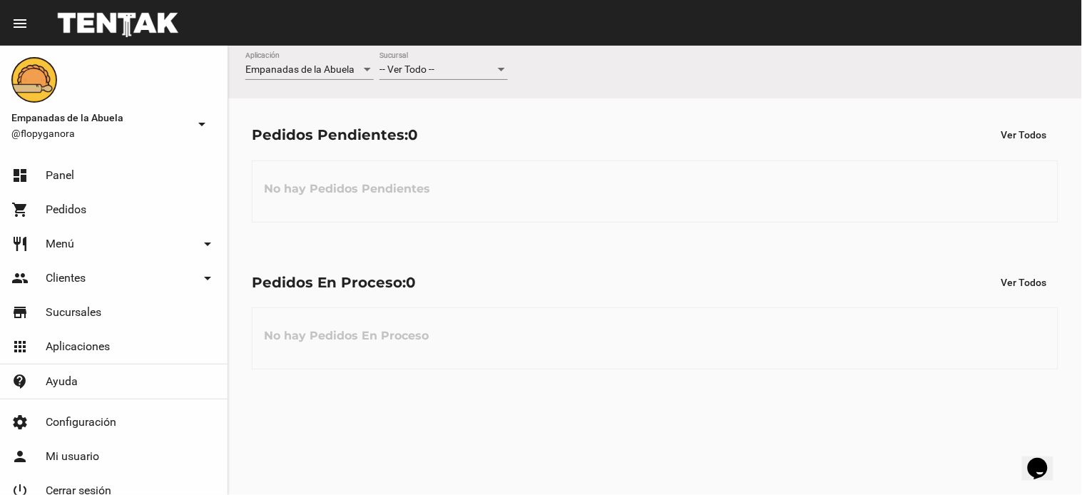  What do you see at coordinates (407, 69) in the screenshot?
I see `span: -- Ver Todo --` at bounding box center [407, 69].